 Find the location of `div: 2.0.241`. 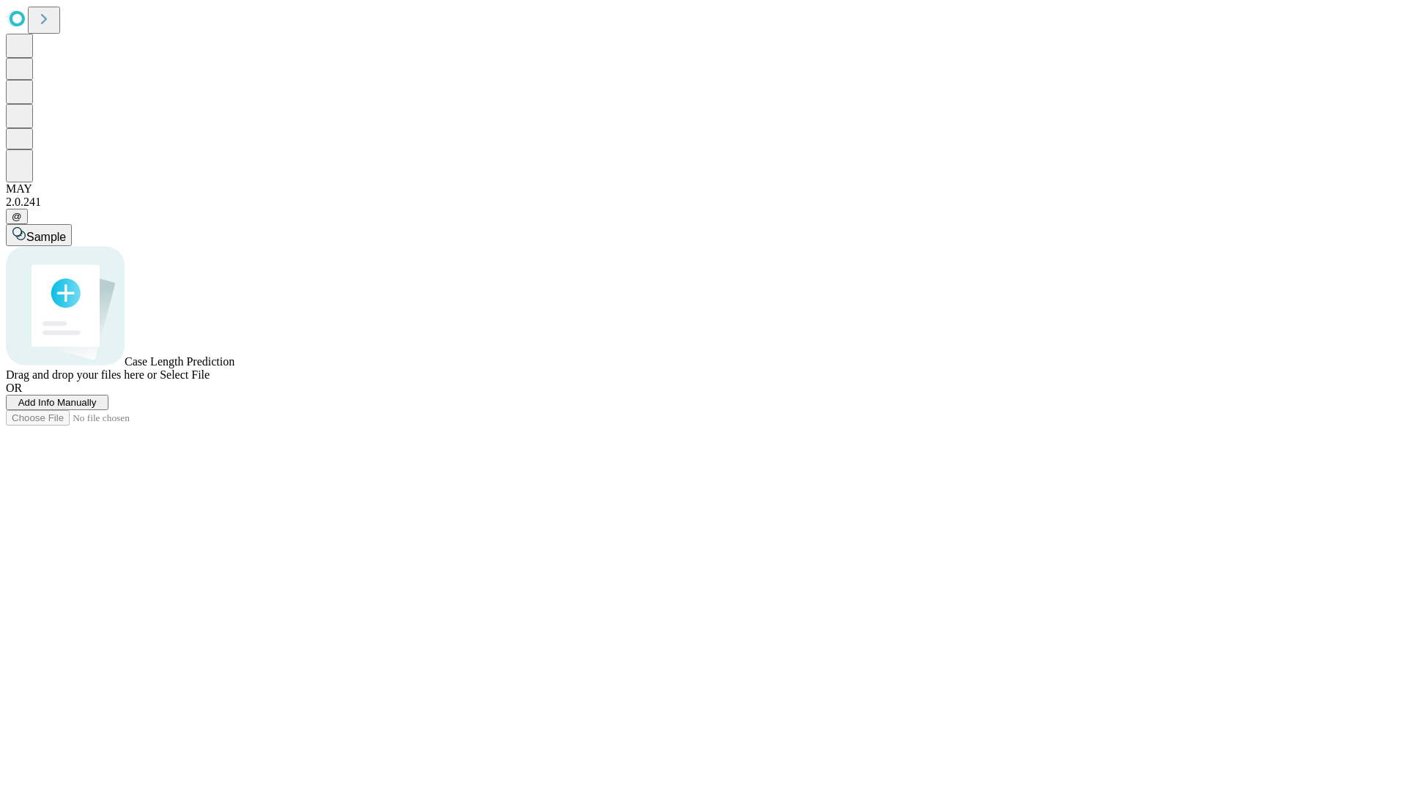

div: 2.0.241 is located at coordinates (703, 202).